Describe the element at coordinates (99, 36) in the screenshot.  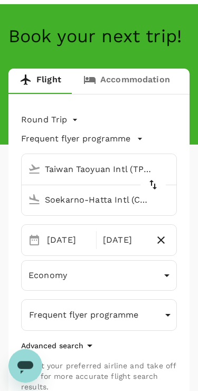
I see `h4: Book your next trip!` at that location.